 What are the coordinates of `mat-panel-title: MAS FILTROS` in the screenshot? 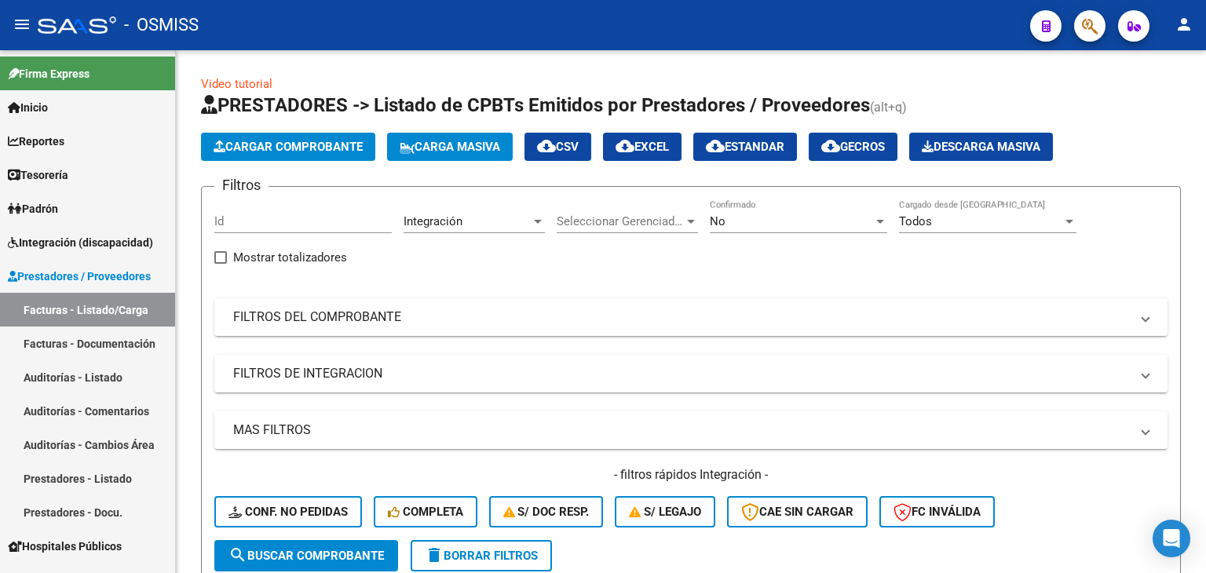 It's located at (682, 430).